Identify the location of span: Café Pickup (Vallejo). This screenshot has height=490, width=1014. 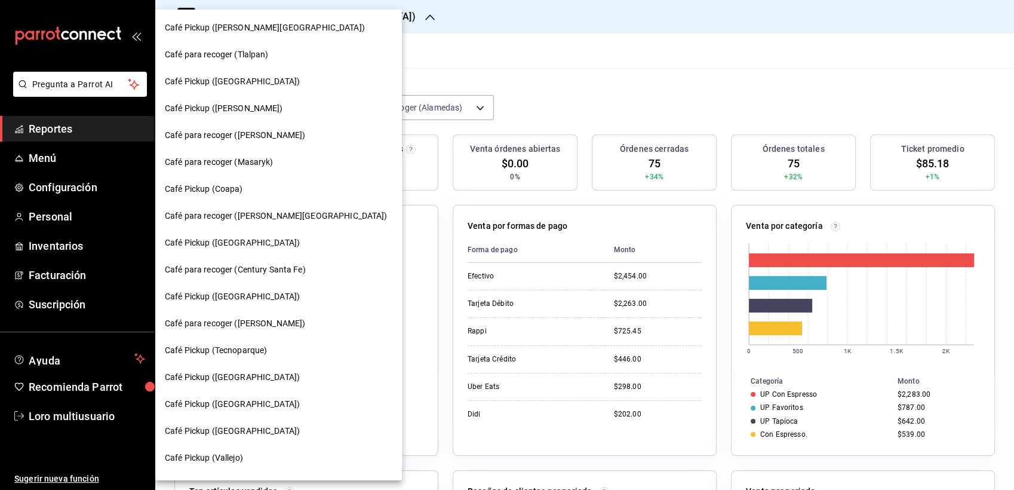
(204, 458).